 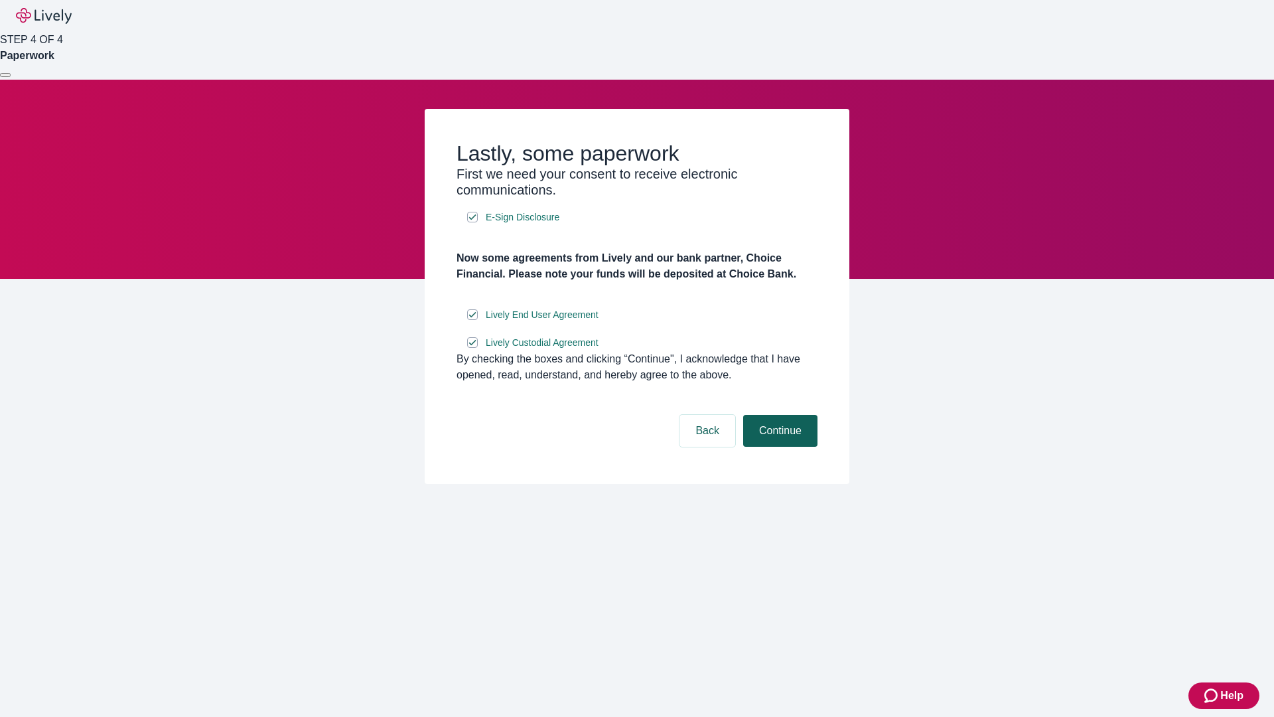 I want to click on button: Continue, so click(x=780, y=431).